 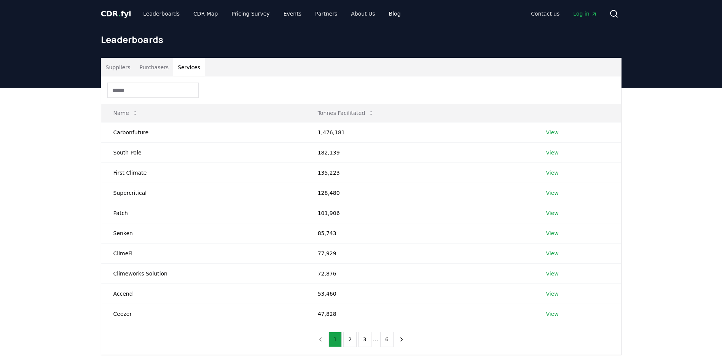 What do you see at coordinates (420, 314) in the screenshot?
I see `td: 47,828` at bounding box center [420, 314].